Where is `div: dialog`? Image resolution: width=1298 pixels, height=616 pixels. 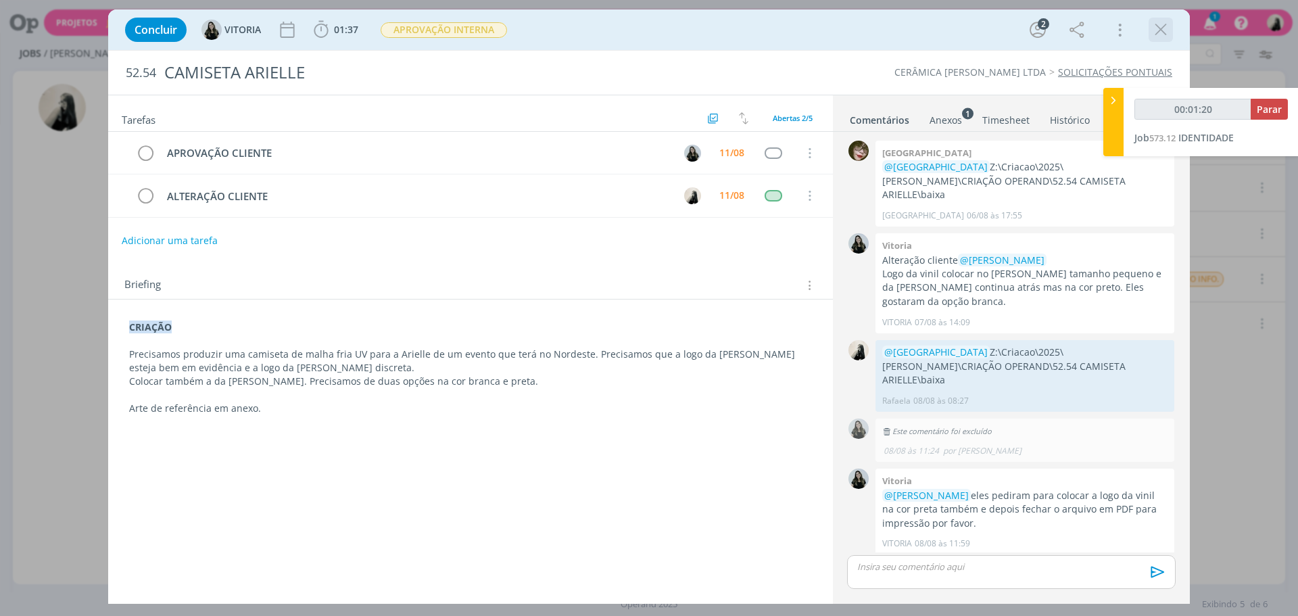 div: dialog is located at coordinates (649, 306).